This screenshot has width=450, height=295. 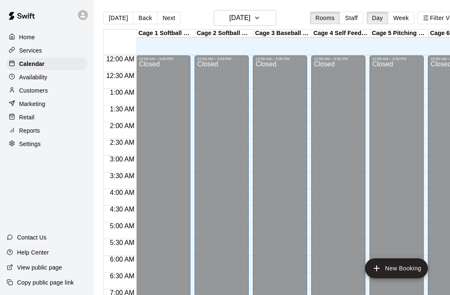 What do you see at coordinates (351, 18) in the screenshot?
I see `button: Staff` at bounding box center [351, 18].